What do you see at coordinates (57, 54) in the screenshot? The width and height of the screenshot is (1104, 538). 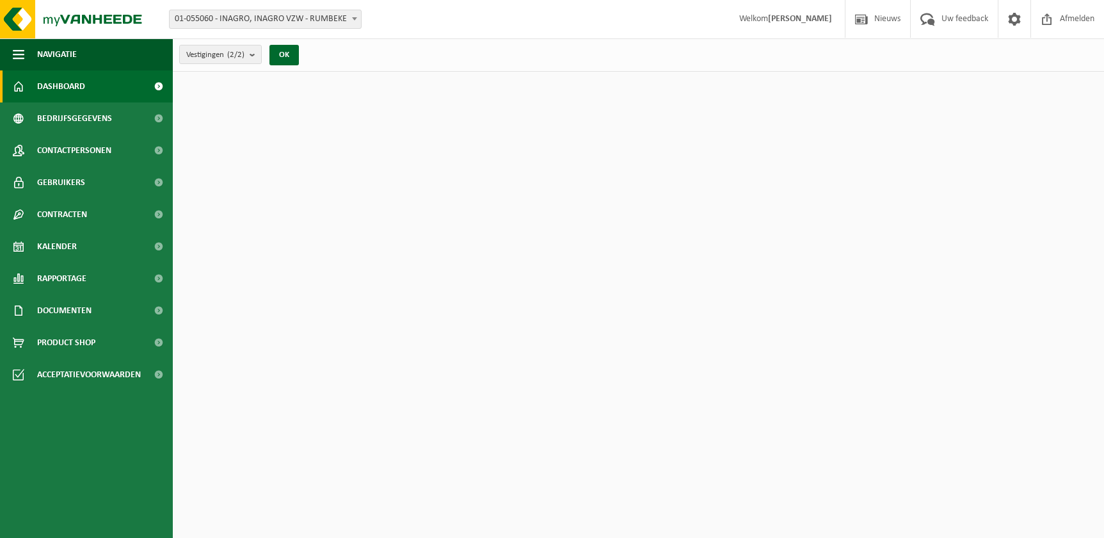 I see `span: Navigatie` at bounding box center [57, 54].